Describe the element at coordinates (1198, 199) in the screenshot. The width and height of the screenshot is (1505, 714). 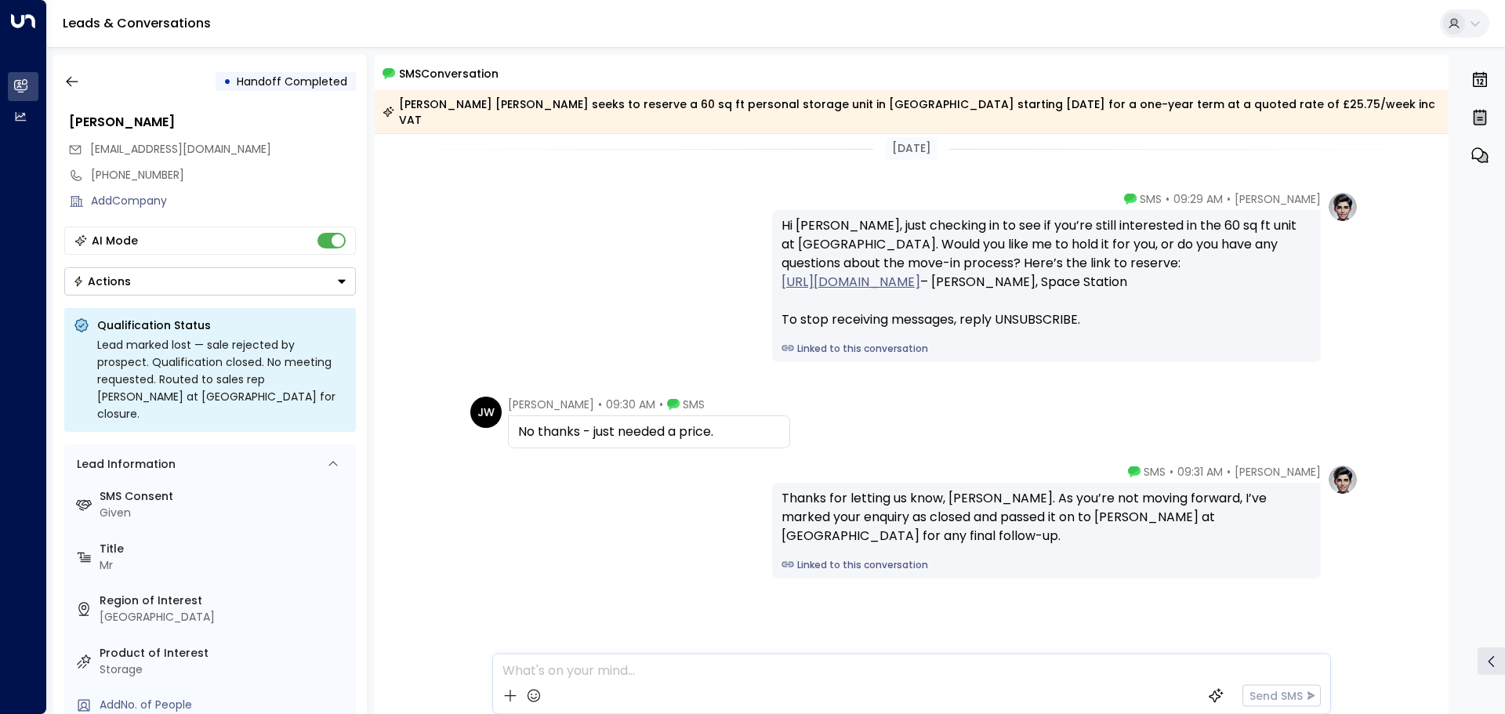
I see `span: 09:29 AM` at that location.